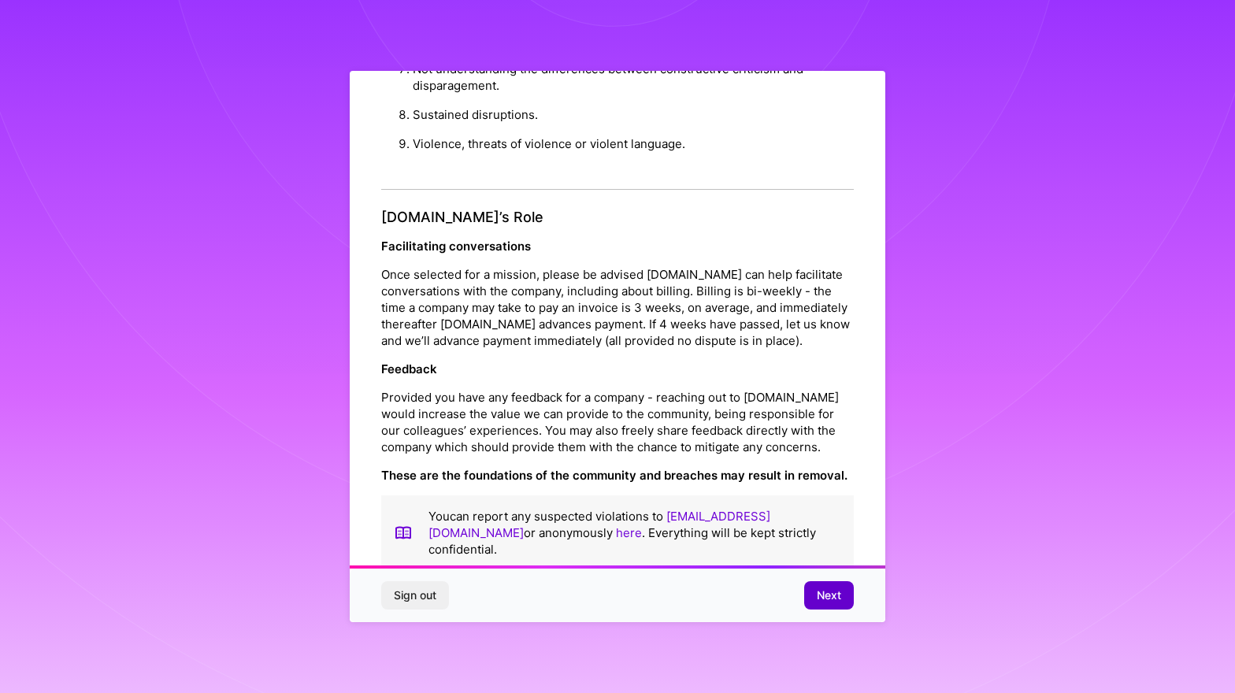 This screenshot has width=1235, height=693. Describe the element at coordinates (403, 533) in the screenshot. I see `img: book icon` at that location.